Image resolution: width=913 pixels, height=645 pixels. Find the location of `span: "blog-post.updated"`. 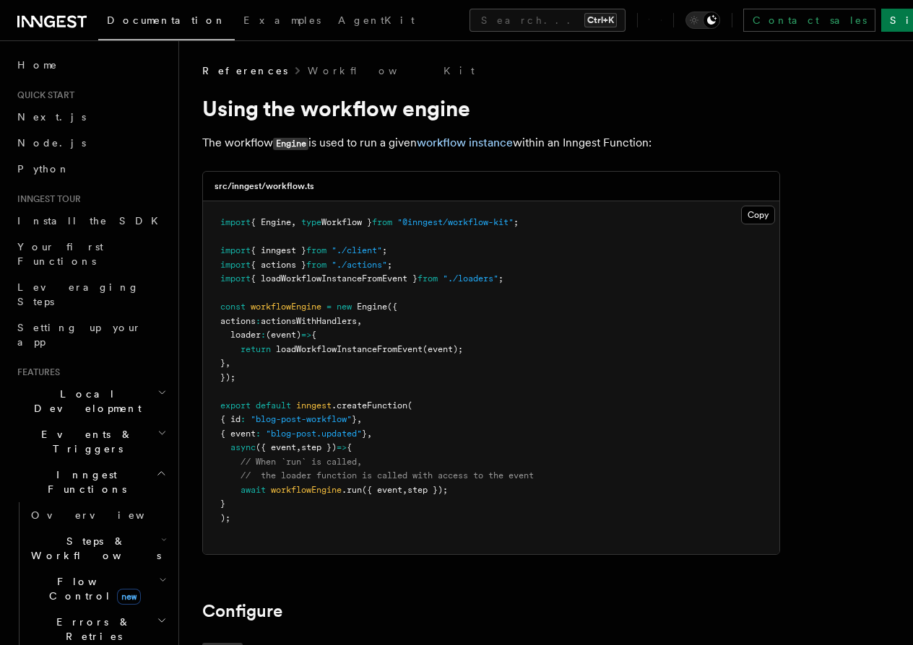

span: "blog-post.updated" is located at coordinates (313, 434).